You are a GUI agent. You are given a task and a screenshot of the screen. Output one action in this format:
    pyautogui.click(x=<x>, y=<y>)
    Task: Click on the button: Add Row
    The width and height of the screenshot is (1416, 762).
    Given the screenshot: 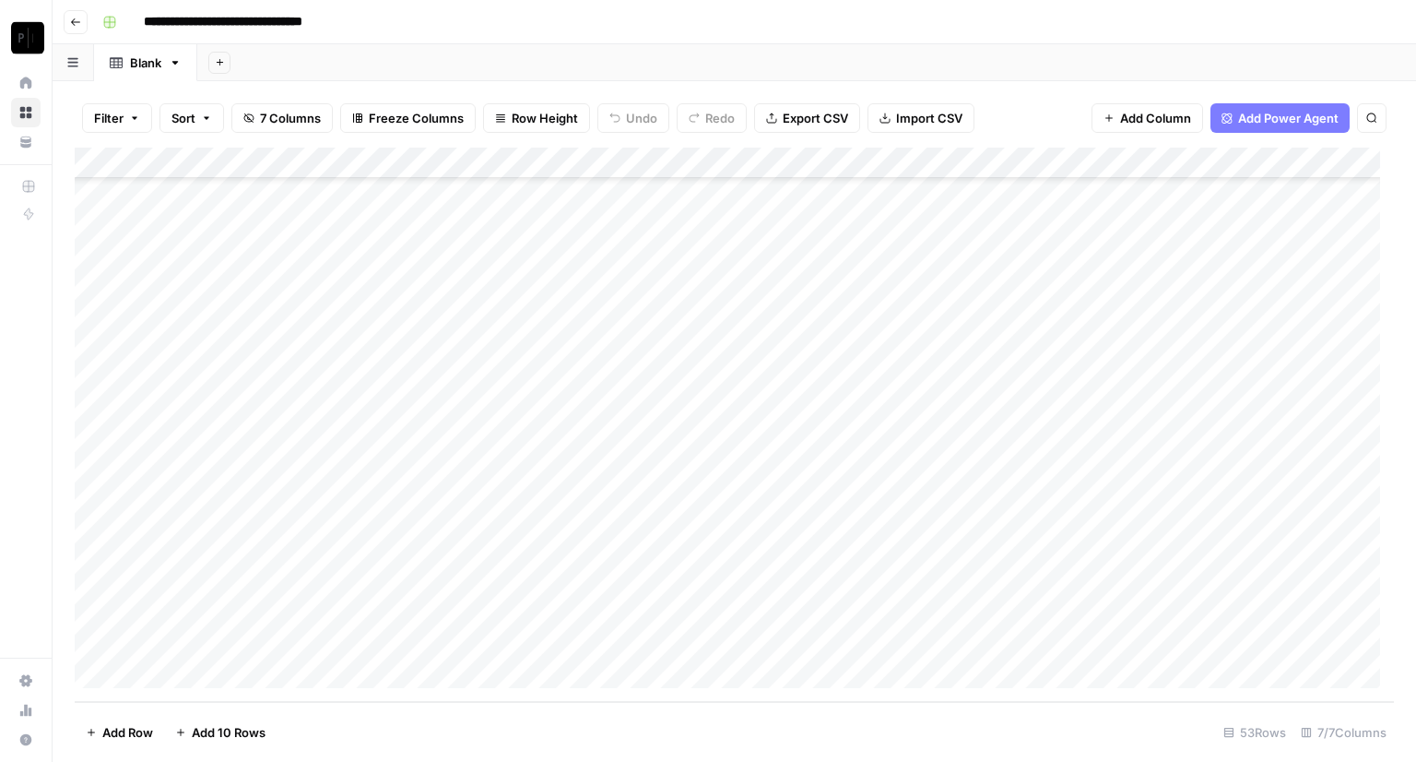 What is the action you would take?
    pyautogui.click(x=119, y=732)
    